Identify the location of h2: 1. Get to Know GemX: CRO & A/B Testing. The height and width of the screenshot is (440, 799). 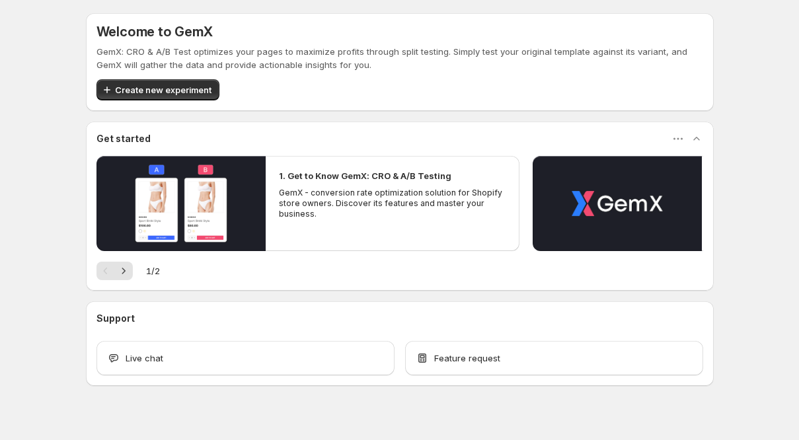
(365, 176).